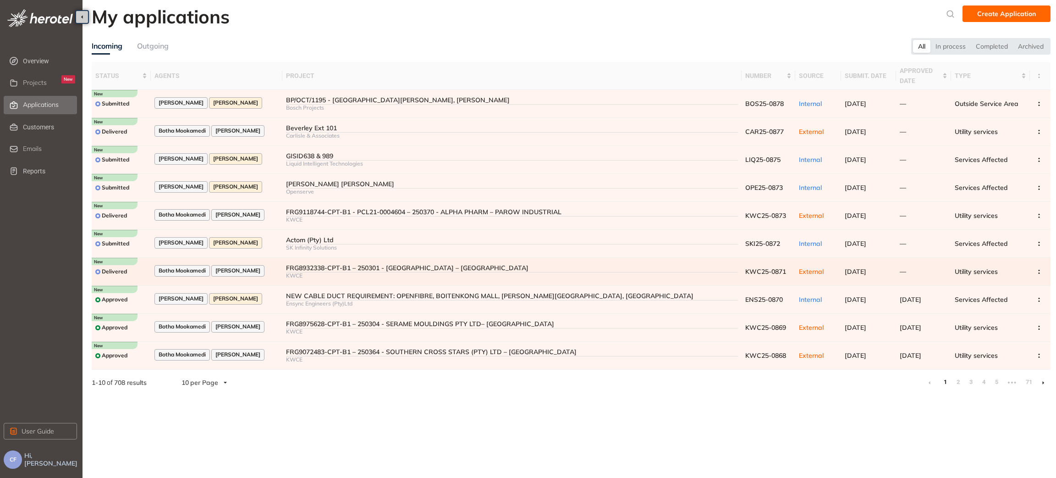 The height and width of the screenshot is (478, 1056). What do you see at coordinates (153, 46) in the screenshot?
I see `div: Outgoing` at bounding box center [153, 46].